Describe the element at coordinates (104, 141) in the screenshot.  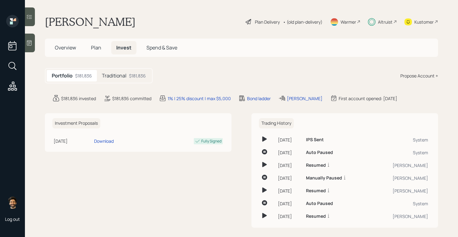
I see `div: Download` at that location.